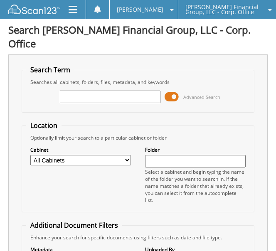  I want to click on span: Advanced Search, so click(202, 97).